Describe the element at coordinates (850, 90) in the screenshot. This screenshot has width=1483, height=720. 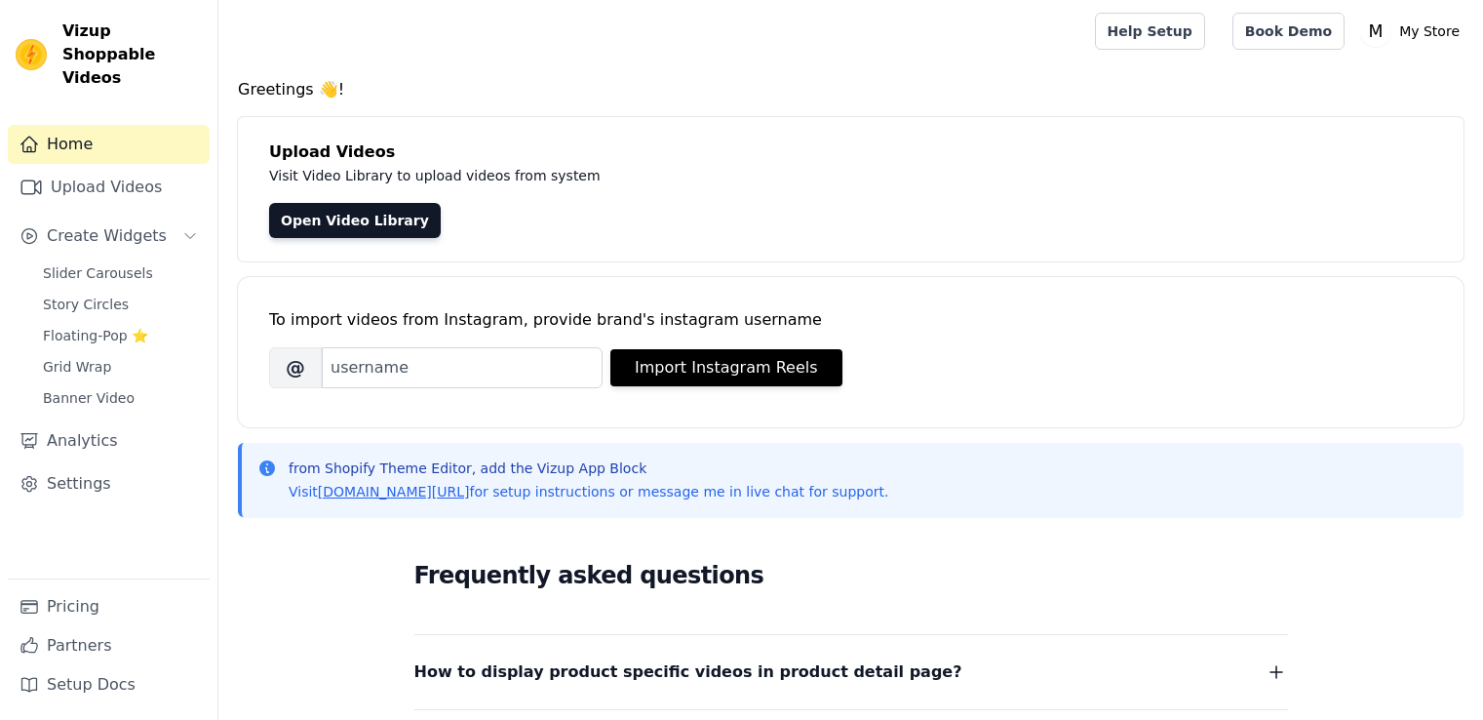
I see `h4: Greetings 👋!` at that location.